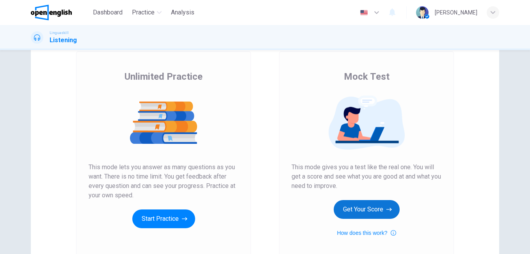 The width and height of the screenshot is (530, 254). What do you see at coordinates (164, 181) in the screenshot?
I see `span: This mode lets you answer as many questions as you want. There is no time limit. You get feedback...` at bounding box center [164, 181].